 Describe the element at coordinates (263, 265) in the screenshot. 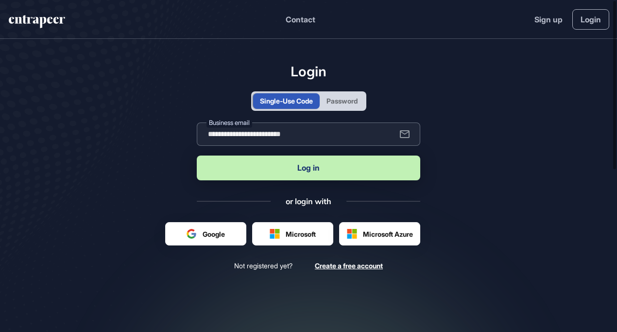

I see `span: Not registered yet?` at that location.